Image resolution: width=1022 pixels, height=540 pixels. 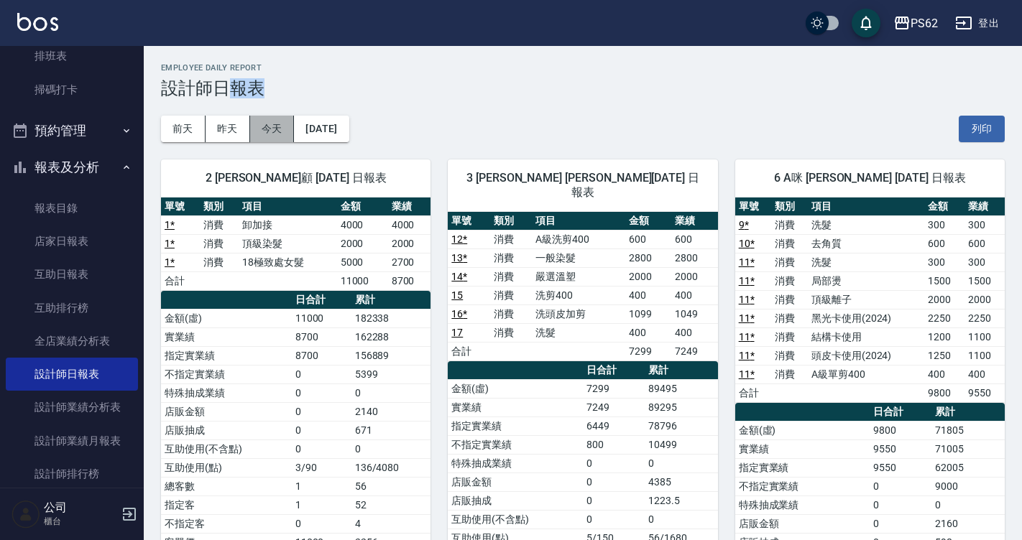 I want to click on td: 去角質, so click(x=866, y=244).